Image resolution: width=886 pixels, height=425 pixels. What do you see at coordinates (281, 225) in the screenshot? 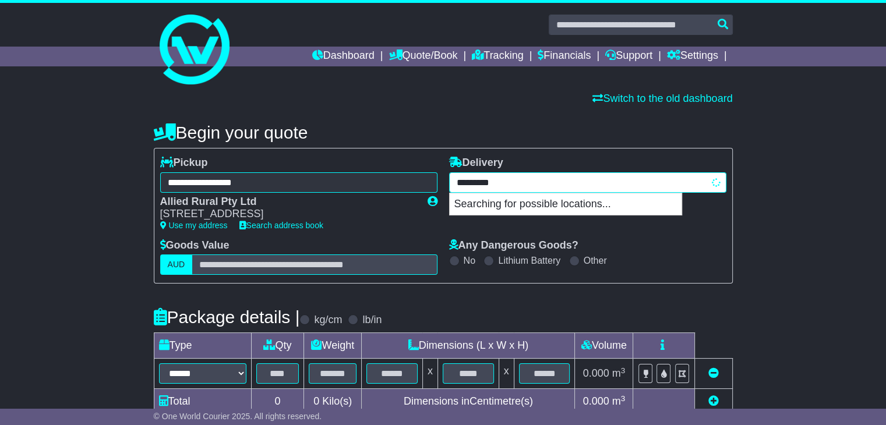
I see `a: Search address book` at bounding box center [281, 225].